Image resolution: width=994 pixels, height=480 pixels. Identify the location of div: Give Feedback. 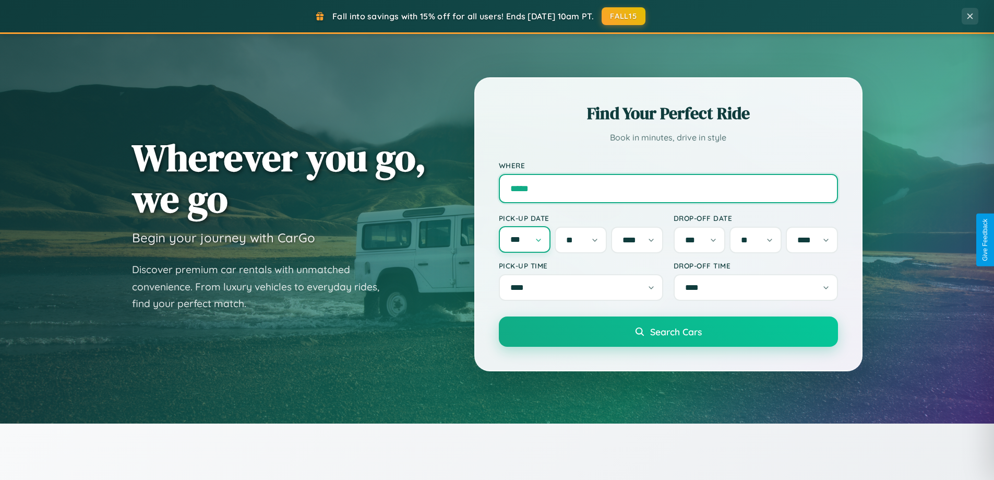
(985, 240).